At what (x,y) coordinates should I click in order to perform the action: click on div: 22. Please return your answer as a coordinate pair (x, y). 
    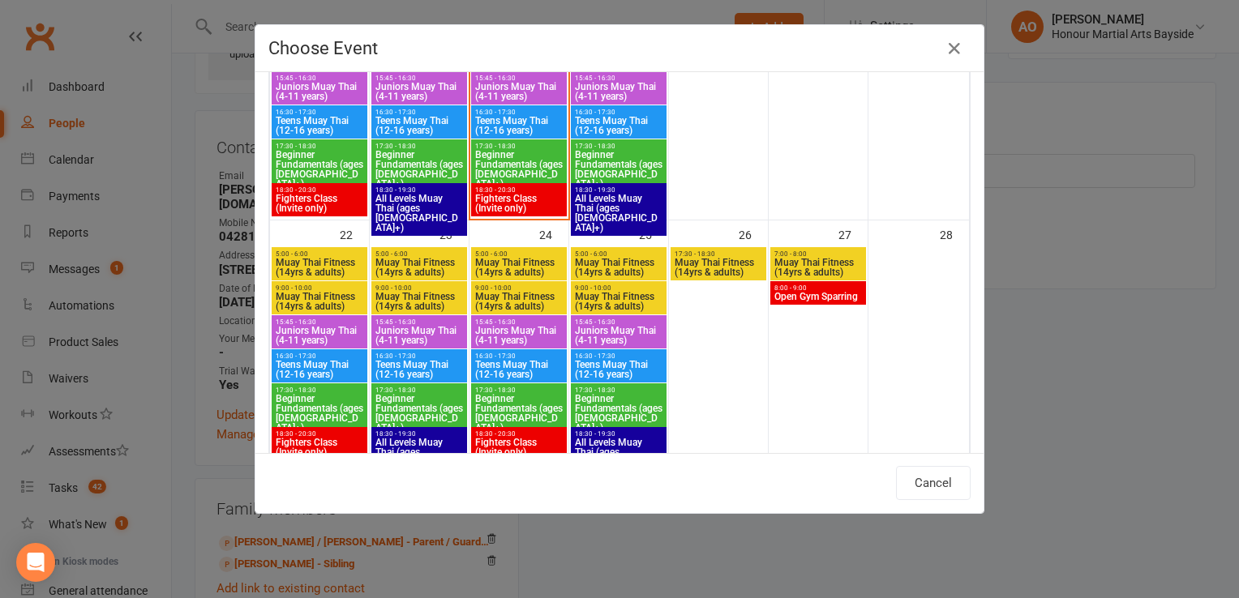
    Looking at the image, I should click on (354, 233).